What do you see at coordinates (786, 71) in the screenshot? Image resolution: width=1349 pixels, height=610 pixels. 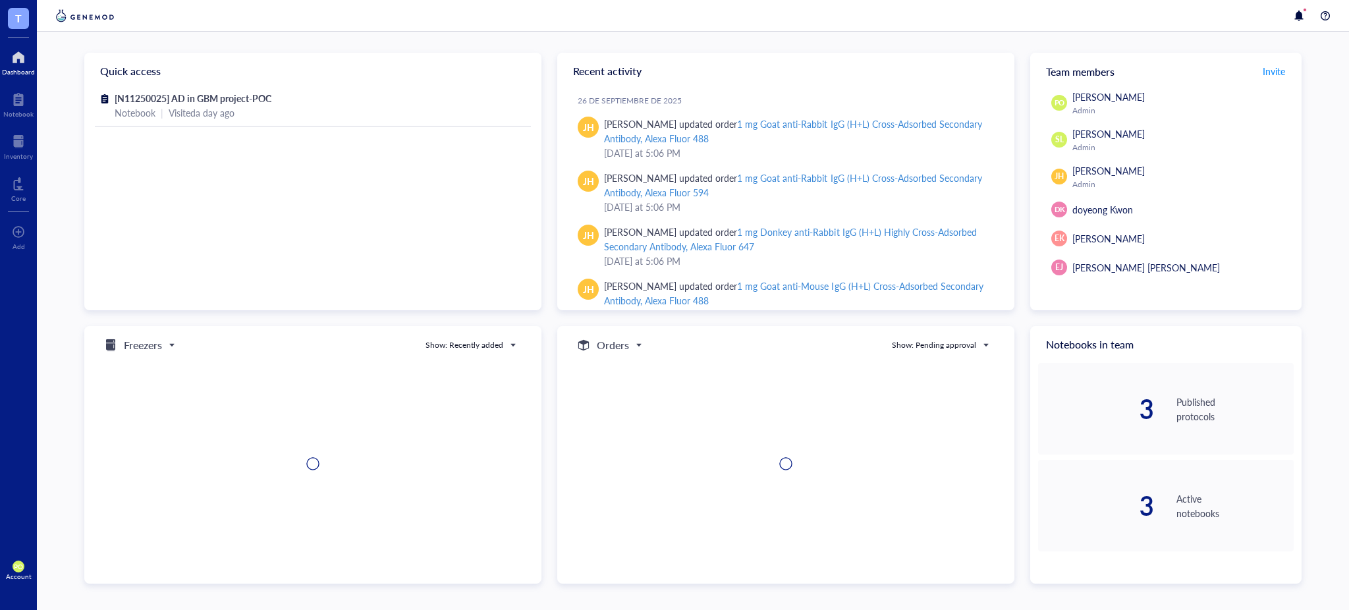 I see `div: Recent activity` at bounding box center [786, 71].